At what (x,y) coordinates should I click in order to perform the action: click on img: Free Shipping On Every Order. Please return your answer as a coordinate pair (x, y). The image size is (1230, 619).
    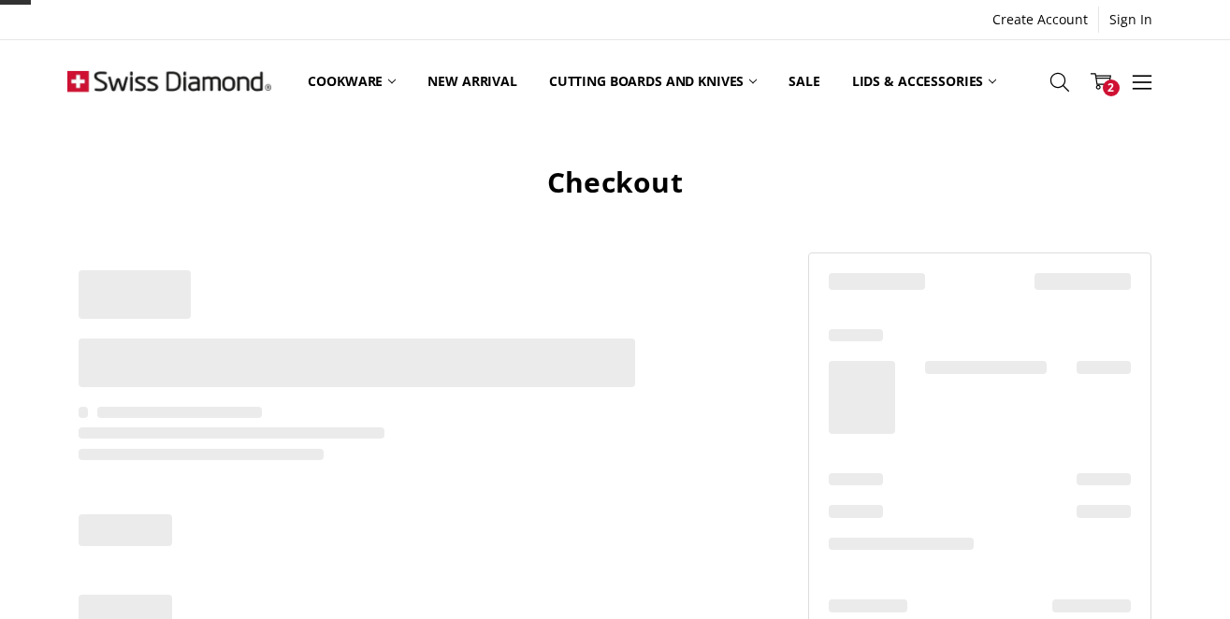
    Looking at the image, I should click on (169, 80).